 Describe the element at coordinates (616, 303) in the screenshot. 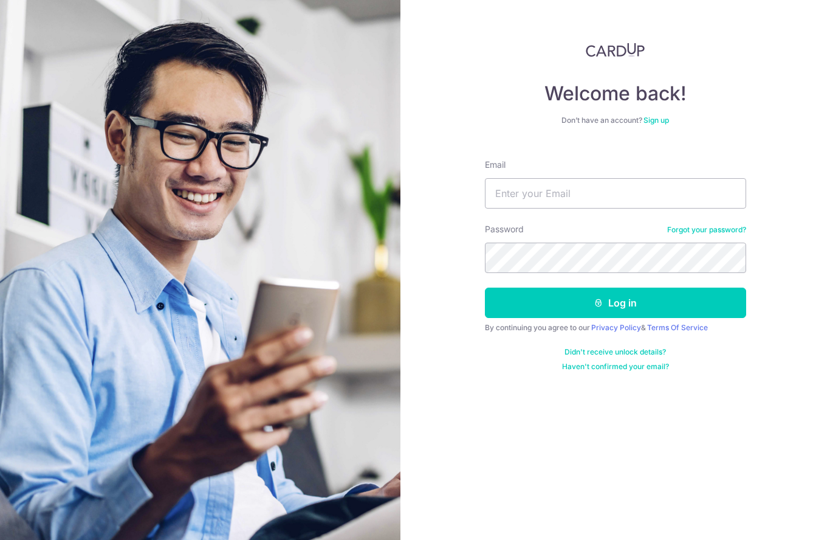

I see `button: Log in` at that location.